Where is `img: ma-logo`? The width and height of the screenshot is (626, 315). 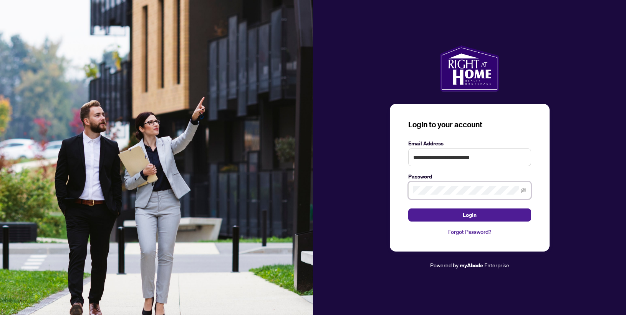
img: ma-logo is located at coordinates (469, 68).